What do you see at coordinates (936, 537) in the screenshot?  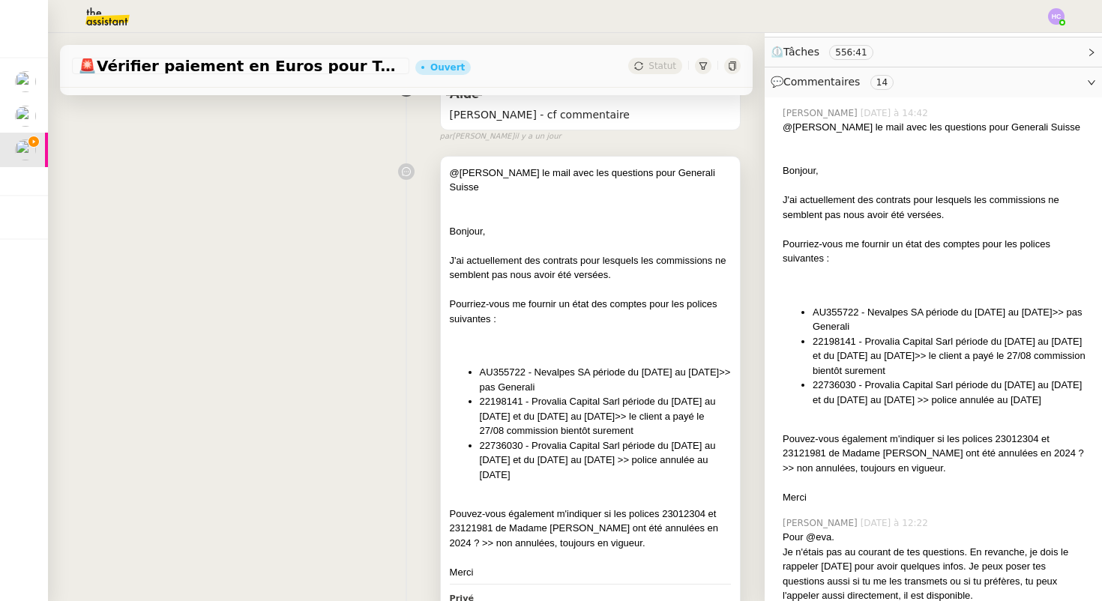 I see `div: Pour @eva.` at bounding box center [936, 537].